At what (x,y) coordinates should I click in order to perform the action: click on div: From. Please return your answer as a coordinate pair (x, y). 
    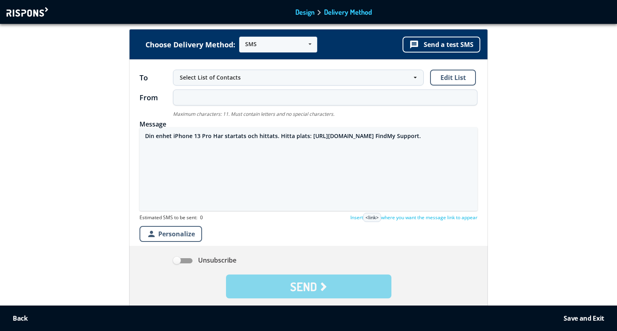
    Looking at the image, I should click on (156, 98).